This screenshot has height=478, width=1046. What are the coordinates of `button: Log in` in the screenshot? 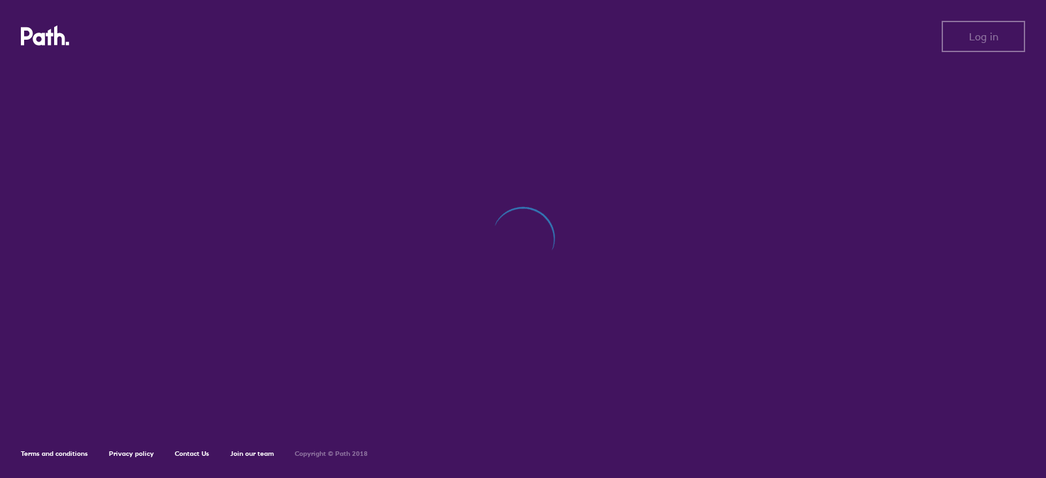 It's located at (983, 37).